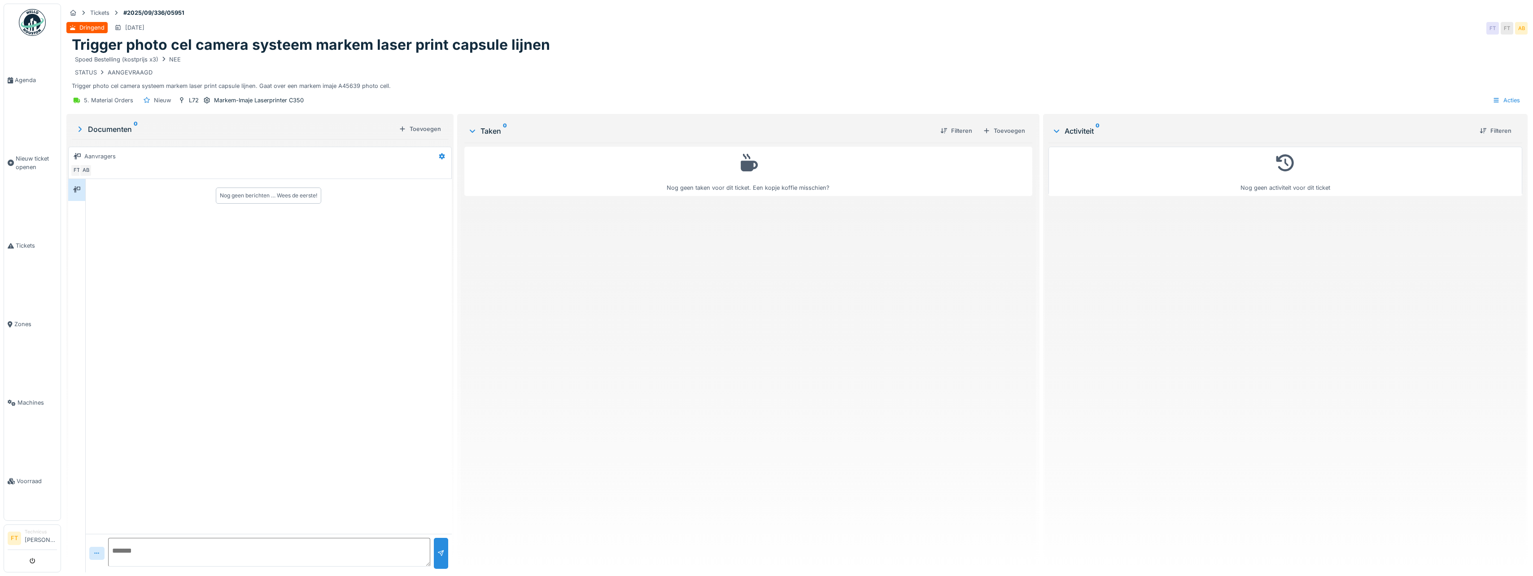 Image resolution: width=1533 pixels, height=576 pixels. What do you see at coordinates (100, 156) in the screenshot?
I see `div: Aanvragers` at bounding box center [100, 156].